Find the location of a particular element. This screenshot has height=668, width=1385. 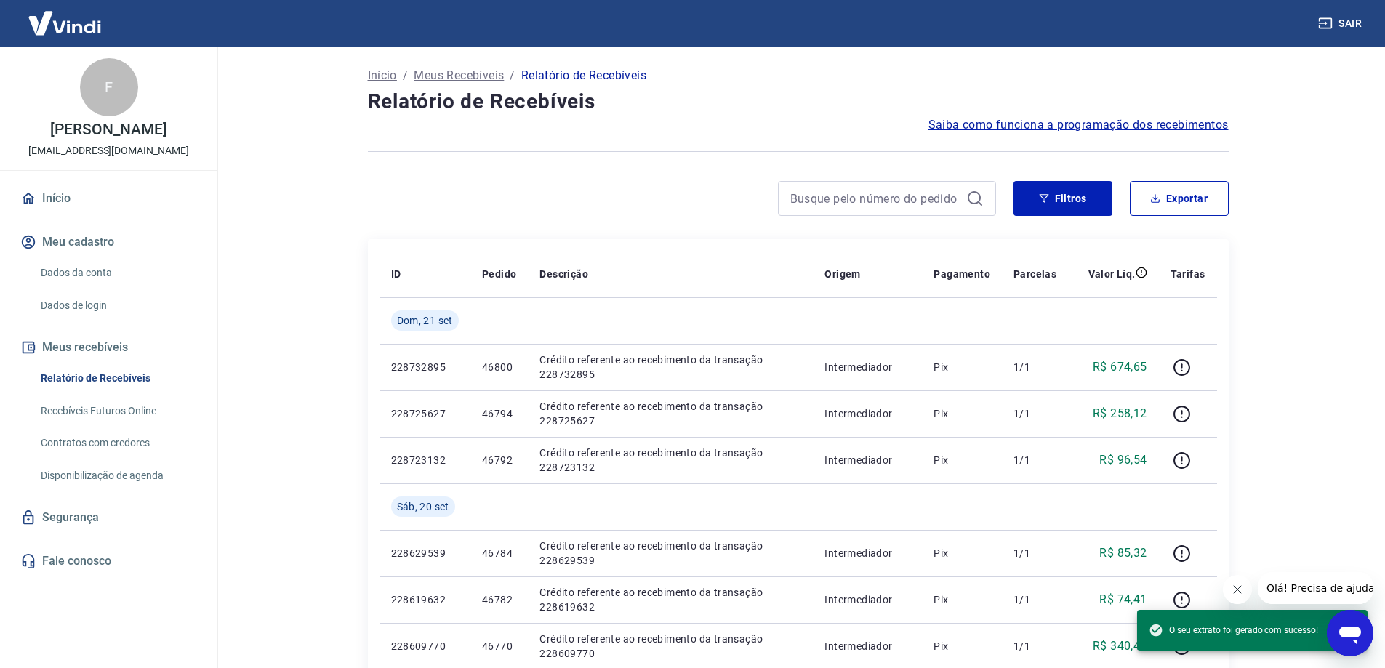

p: 46784 is located at coordinates (499, 553).